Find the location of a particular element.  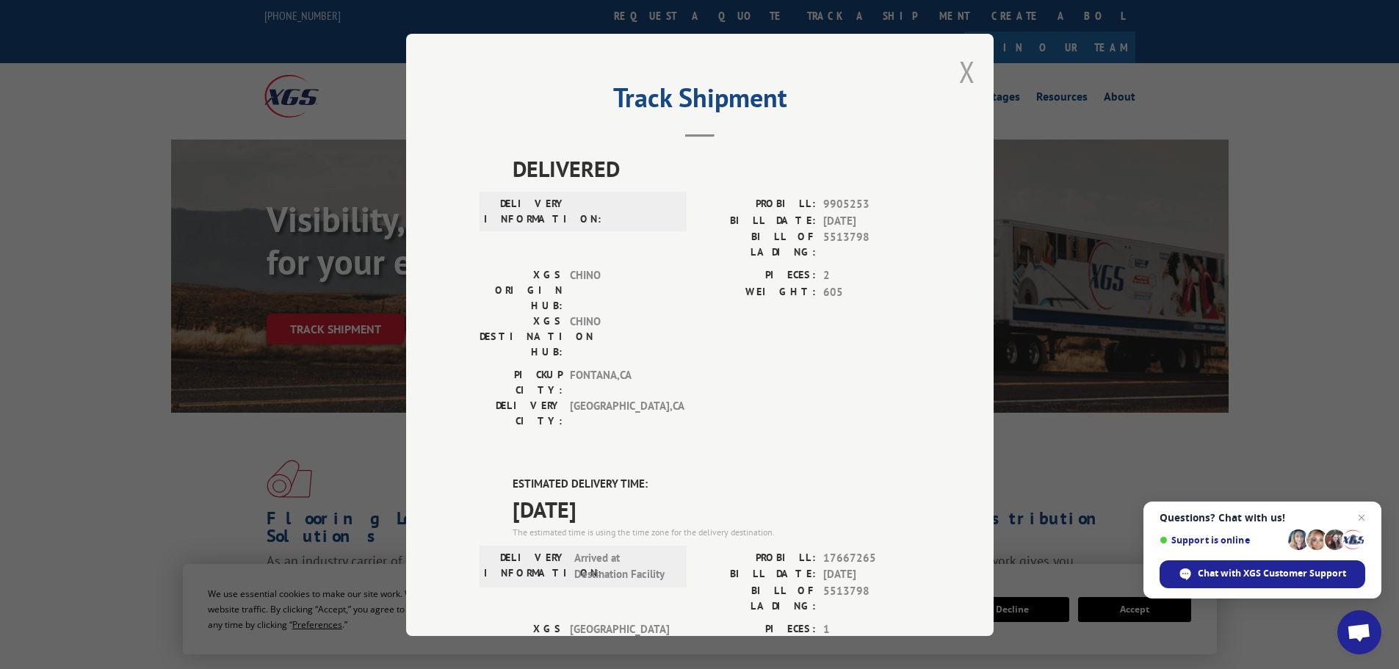

label: XGS DESTINATION HUB: is located at coordinates (521, 336).